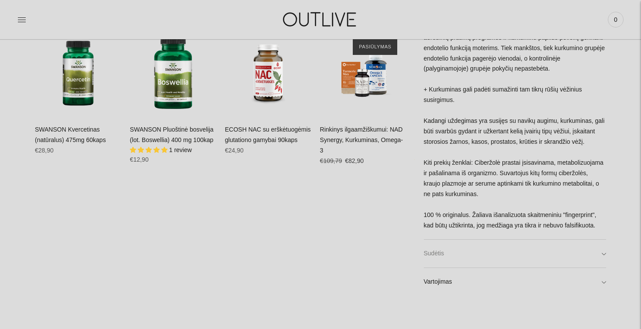 The width and height of the screenshot is (641, 329). Describe the element at coordinates (150, 150) in the screenshot. I see `span: 5.00 stars` at that location.